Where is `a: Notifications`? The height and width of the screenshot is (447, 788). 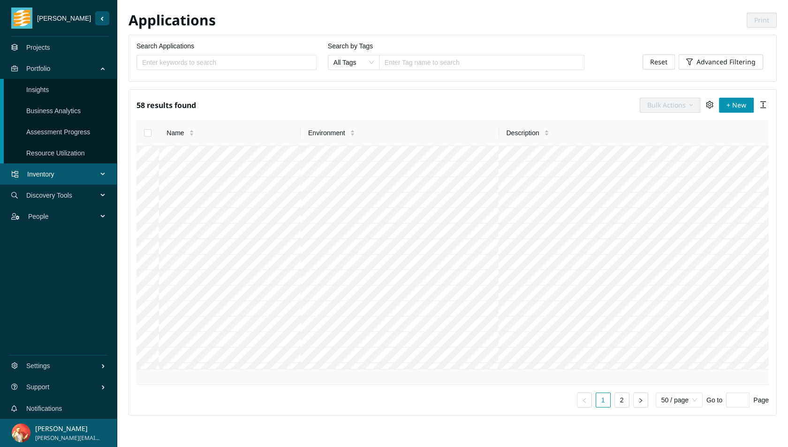
a: Notifications is located at coordinates (44, 408).